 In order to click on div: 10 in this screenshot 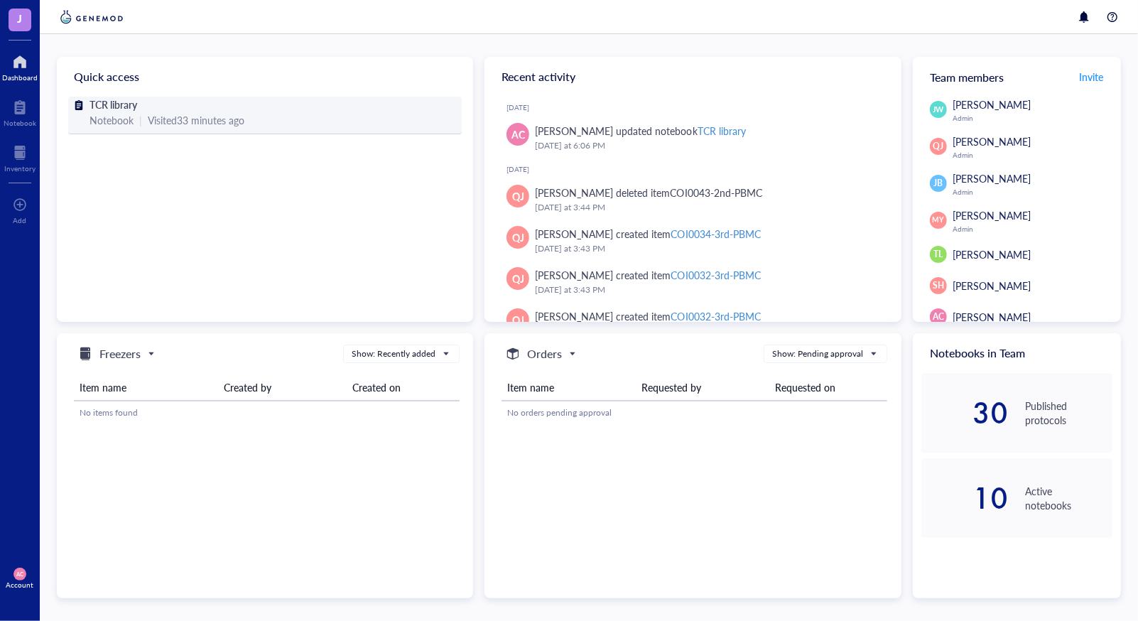, I will do `click(964, 498)`.